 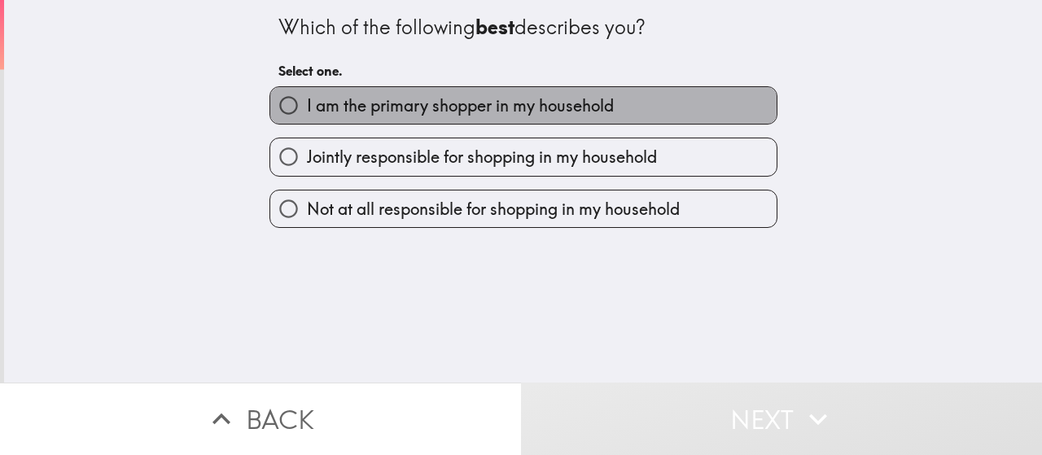 What do you see at coordinates (781, 418) in the screenshot?
I see `button: Next` at bounding box center [781, 418].